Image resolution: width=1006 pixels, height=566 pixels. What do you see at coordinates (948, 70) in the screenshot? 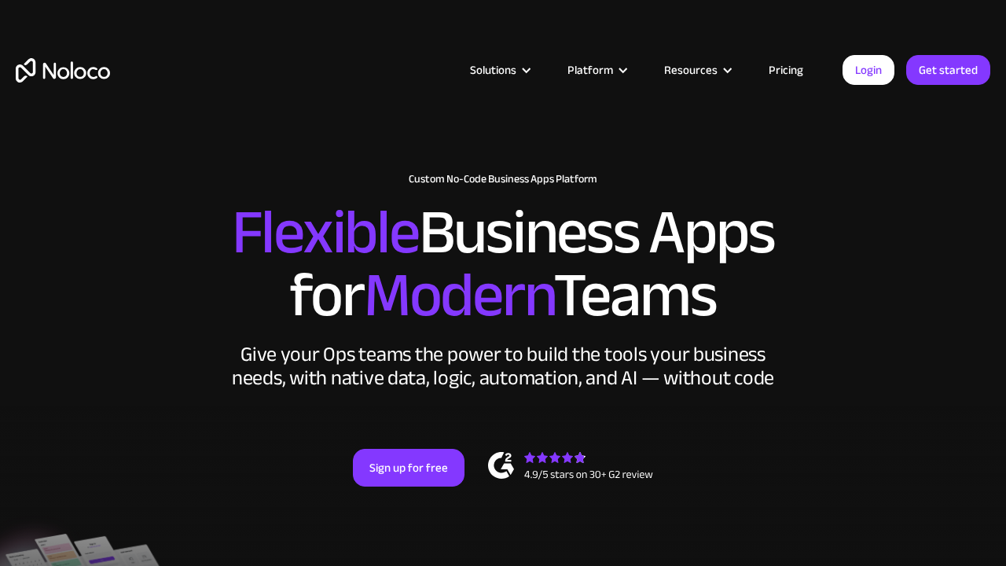
I see `a: Get started` at bounding box center [948, 70].